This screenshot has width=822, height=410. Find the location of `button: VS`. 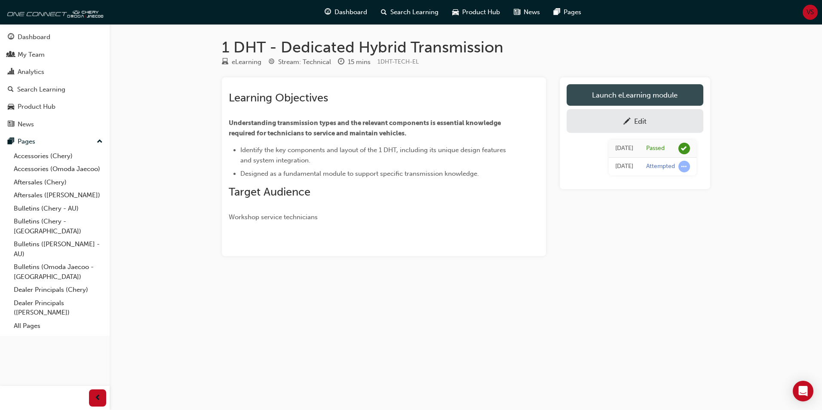

button: VS is located at coordinates (810, 12).